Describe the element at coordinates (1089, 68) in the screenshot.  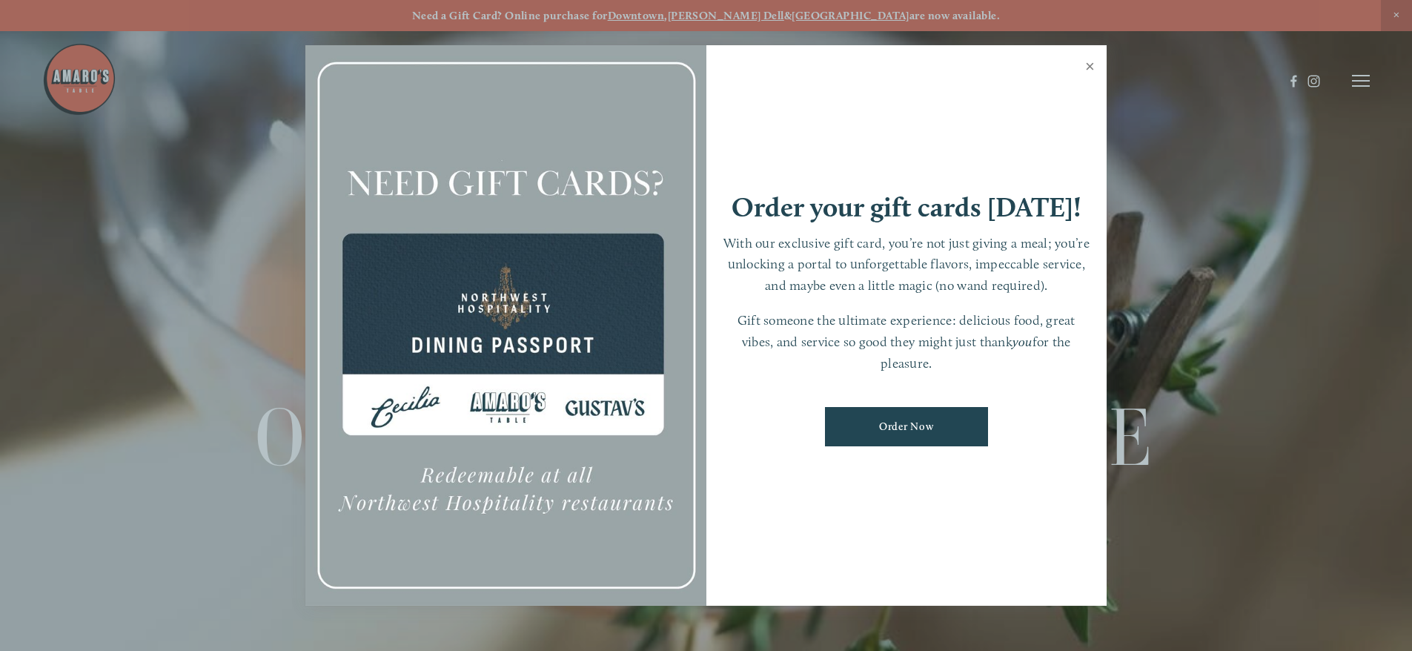
I see `a: Close` at that location.